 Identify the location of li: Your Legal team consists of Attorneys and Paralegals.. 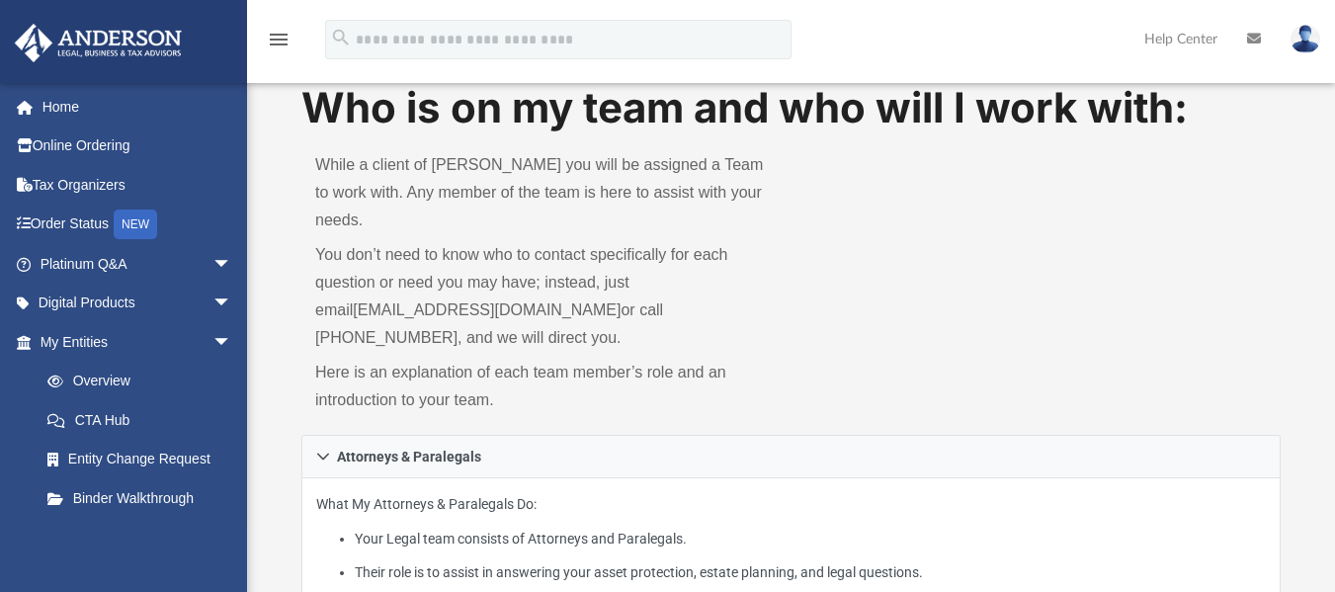
(811, 539).